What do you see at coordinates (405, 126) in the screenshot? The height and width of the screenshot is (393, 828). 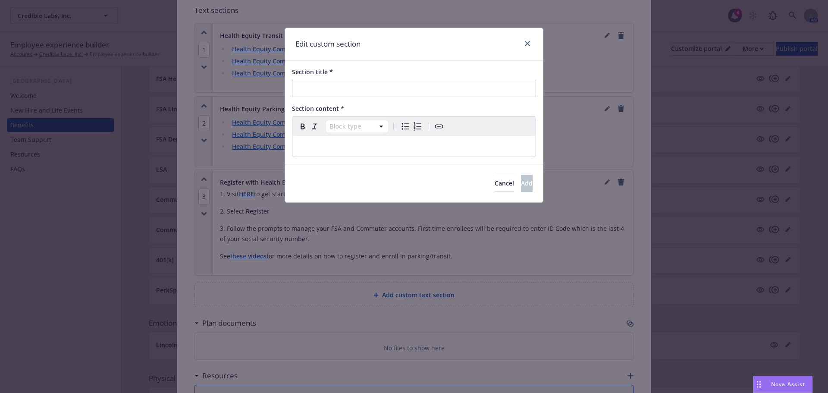 I see `button: Bulleted list` at bounding box center [405, 126].